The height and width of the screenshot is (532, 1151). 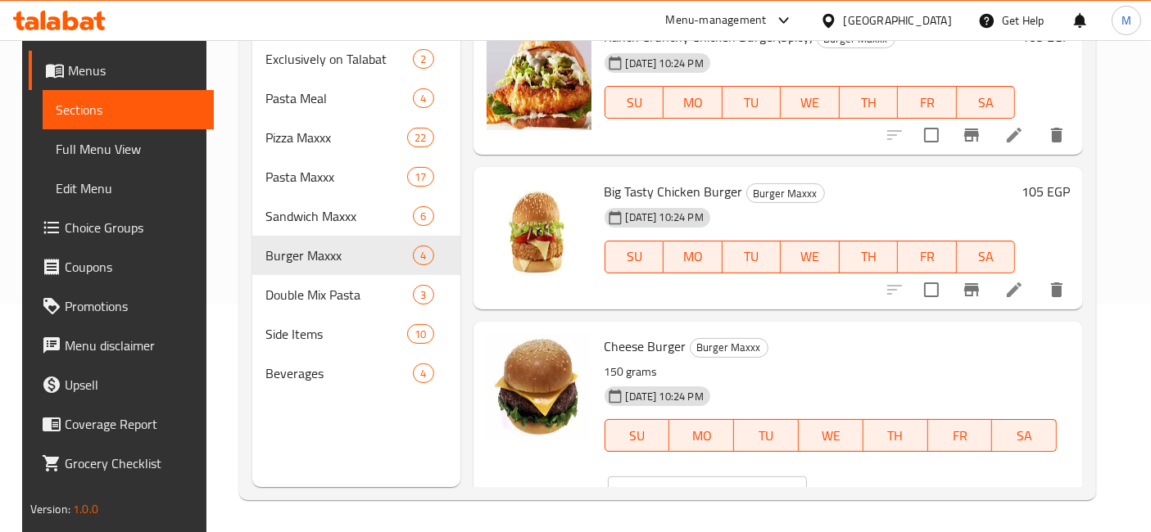 What do you see at coordinates (336, 177) in the screenshot?
I see `span: Pasta Maxxx` at bounding box center [336, 177].